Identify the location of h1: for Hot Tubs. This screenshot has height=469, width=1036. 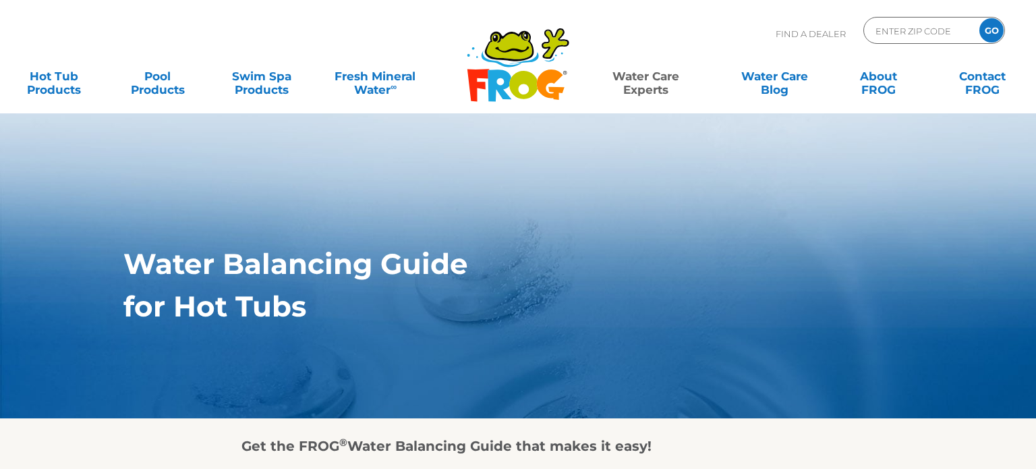
(486, 306).